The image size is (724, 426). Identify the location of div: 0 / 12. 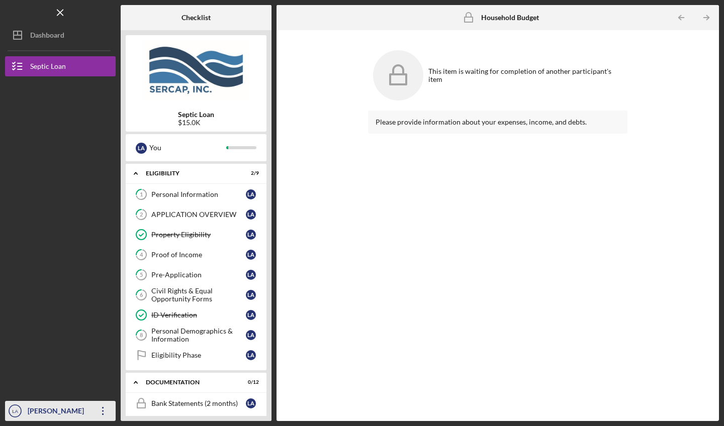
(250, 383).